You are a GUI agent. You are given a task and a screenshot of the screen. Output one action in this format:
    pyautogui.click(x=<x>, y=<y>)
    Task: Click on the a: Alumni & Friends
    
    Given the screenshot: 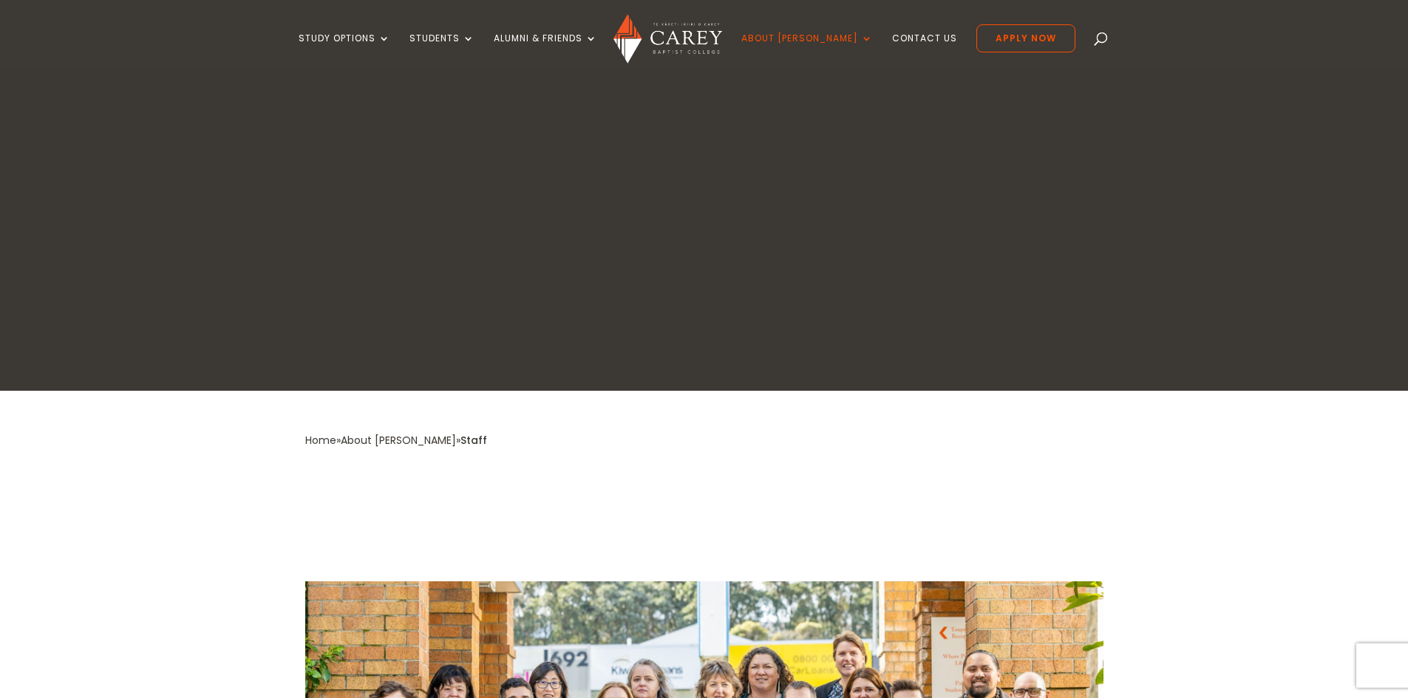 What is the action you would take?
    pyautogui.click(x=545, y=50)
    